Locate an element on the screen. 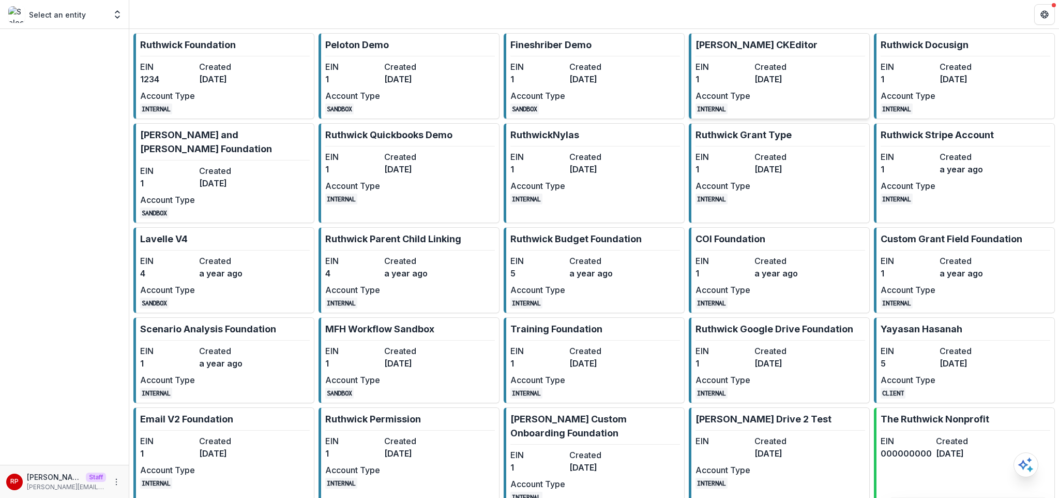  p: Ruthwick Docusign is located at coordinates (925, 44).